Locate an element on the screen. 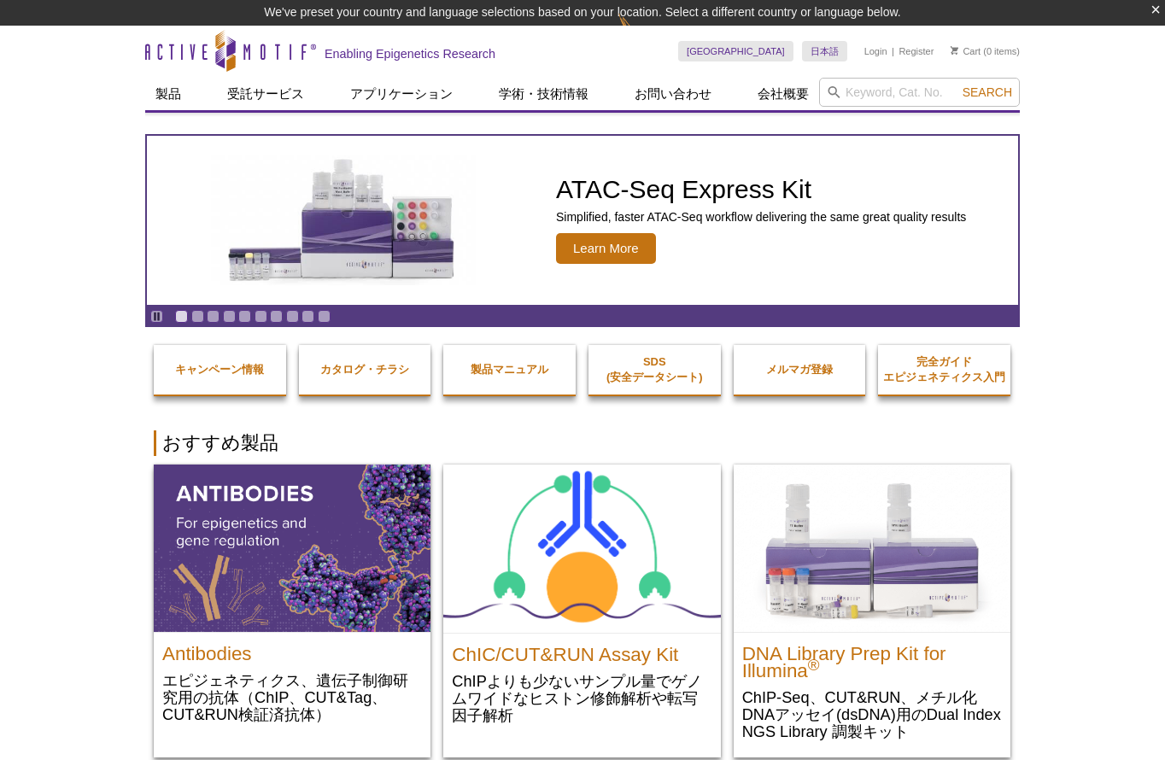 This screenshot has width=1165, height=760. button: Search is located at coordinates (987, 92).